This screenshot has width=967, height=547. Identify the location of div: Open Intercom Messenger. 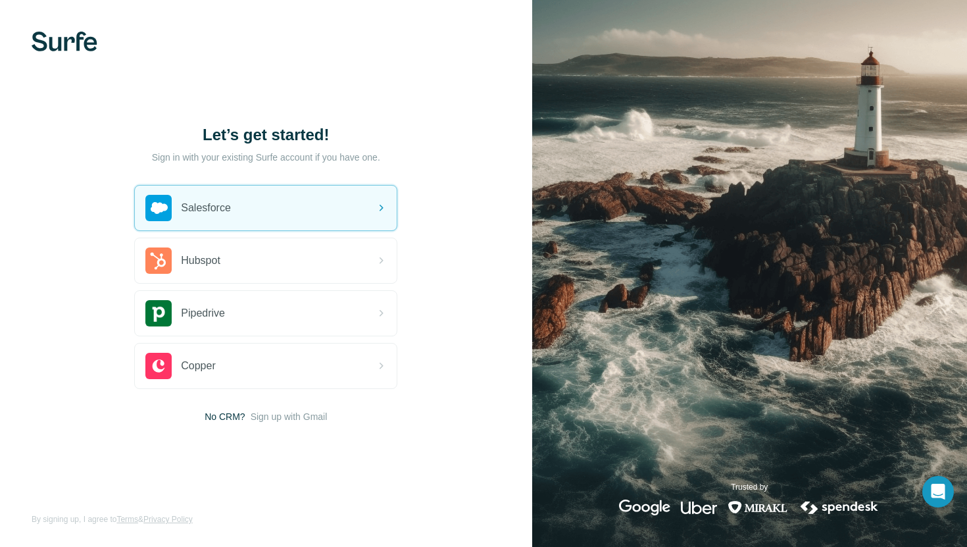
(938, 491).